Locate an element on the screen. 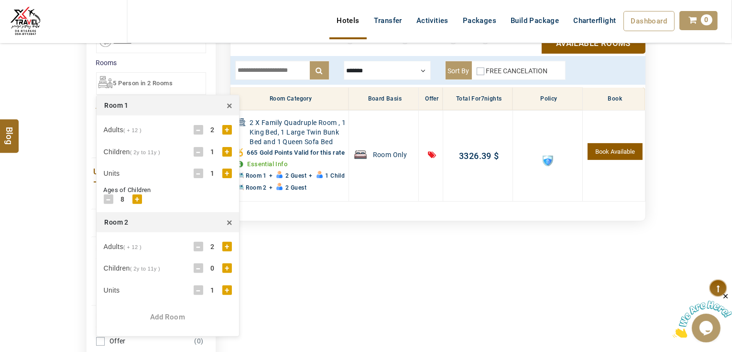 This screenshot has width=732, height=352. a: Packages is located at coordinates (480, 21).